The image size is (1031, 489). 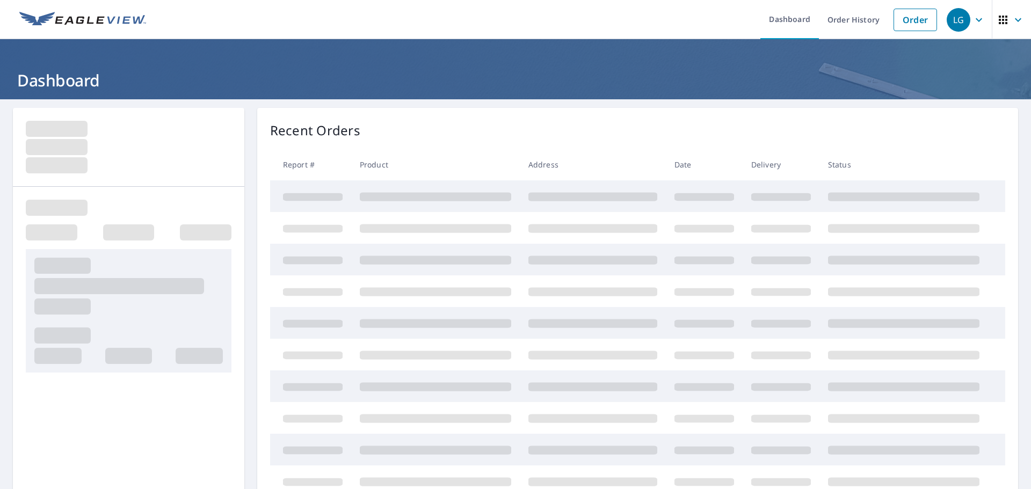 I want to click on p: Recent Orders, so click(x=315, y=131).